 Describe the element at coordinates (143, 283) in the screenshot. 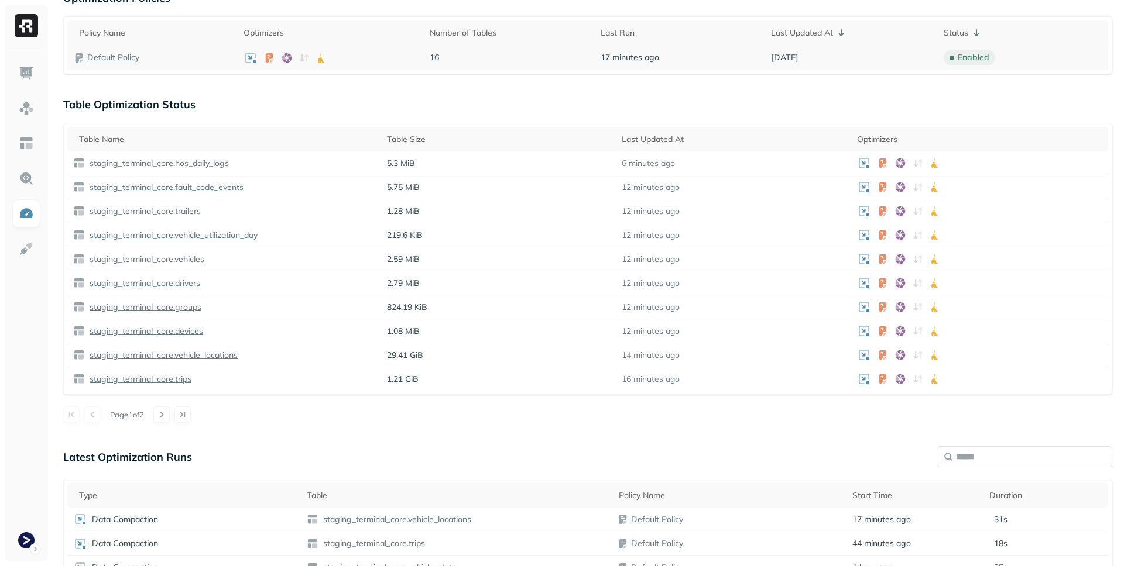

I see `p: staging_terminal_core.drivers` at that location.